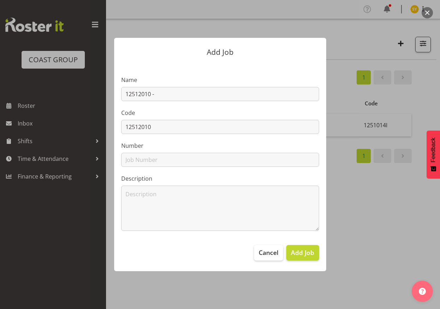  Describe the element at coordinates (220, 160) in the screenshot. I see `input: Job Number` at that location.